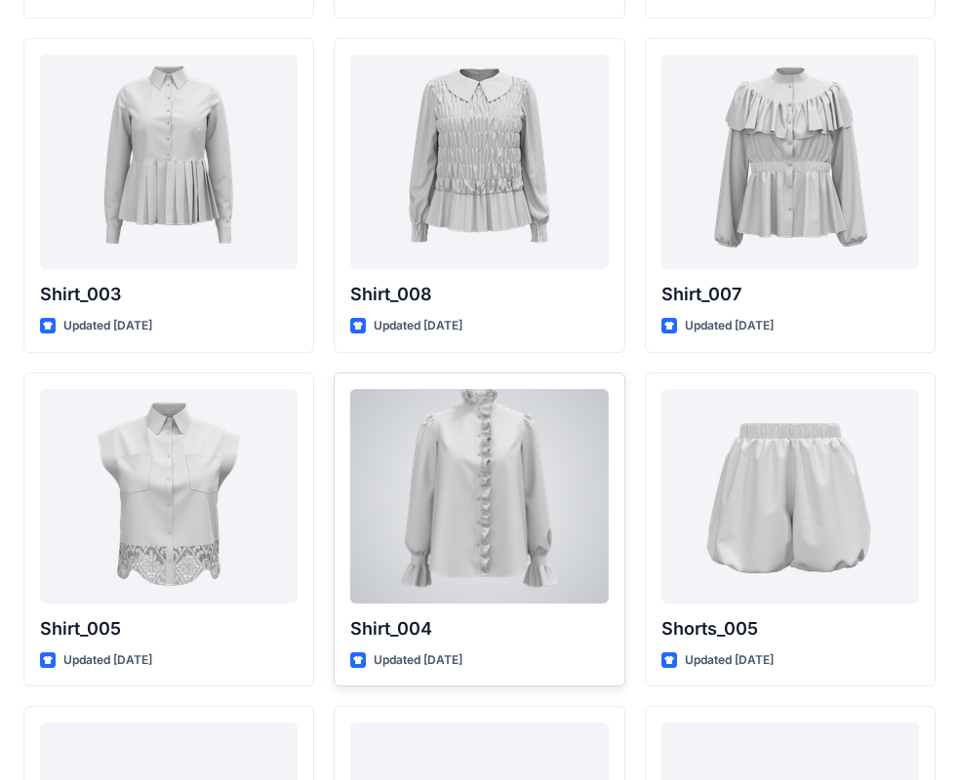  Describe the element at coordinates (169, 162) in the screenshot. I see `a: Shirt_003` at that location.